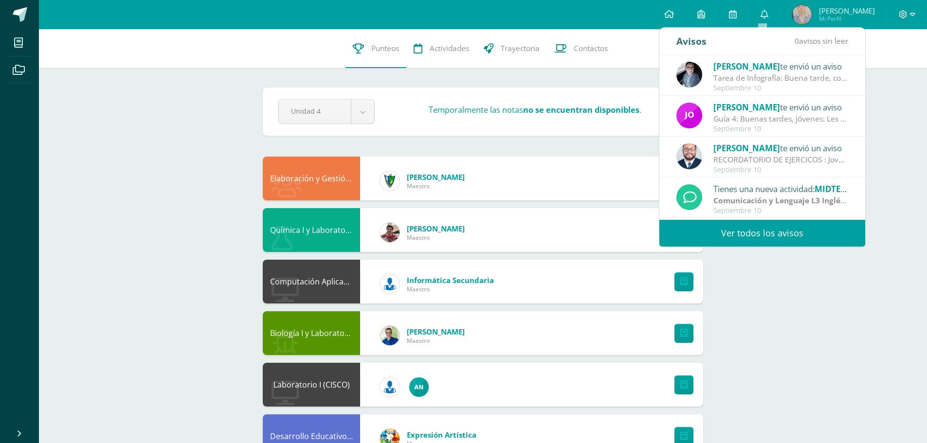 This screenshot has width=927, height=443. I want to click on img: 692ded2a22070436d299c26f70cfa591.png, so click(390, 336).